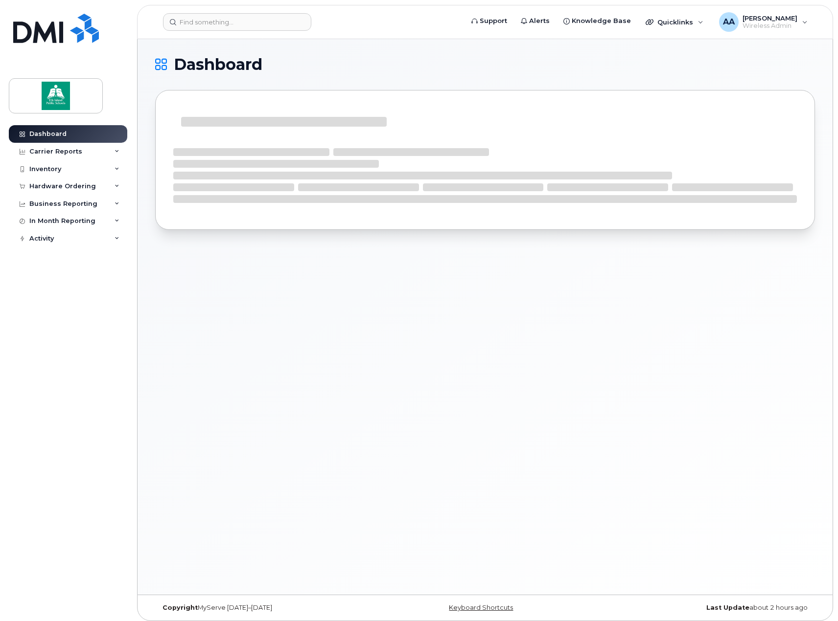  Describe the element at coordinates (704, 608) in the screenshot. I see `div: about 2 hours ago` at that location.